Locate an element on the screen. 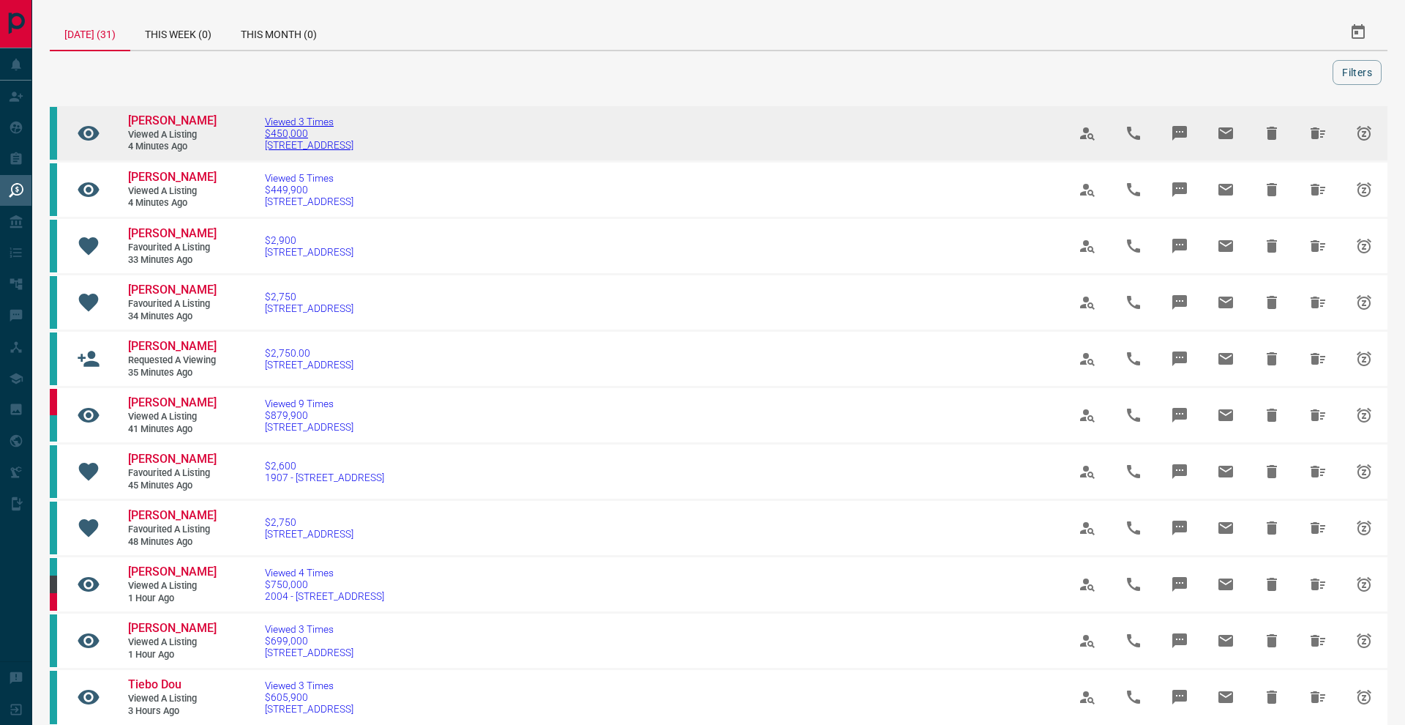 The height and width of the screenshot is (725, 1405). span: $750,000 is located at coordinates (324, 584).